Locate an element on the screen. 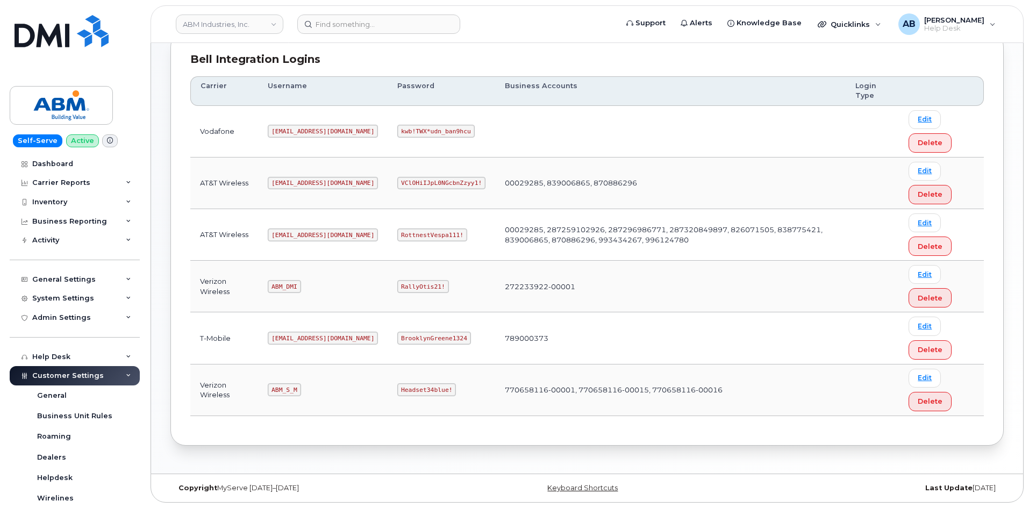 The height and width of the screenshot is (508, 1029). td: 272233922-00001 is located at coordinates (670, 287).